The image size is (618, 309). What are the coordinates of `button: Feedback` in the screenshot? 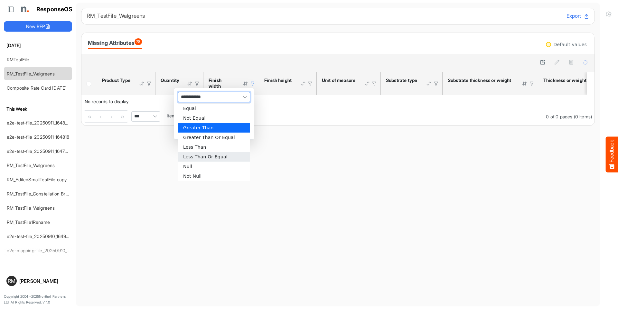 It's located at (612, 154).